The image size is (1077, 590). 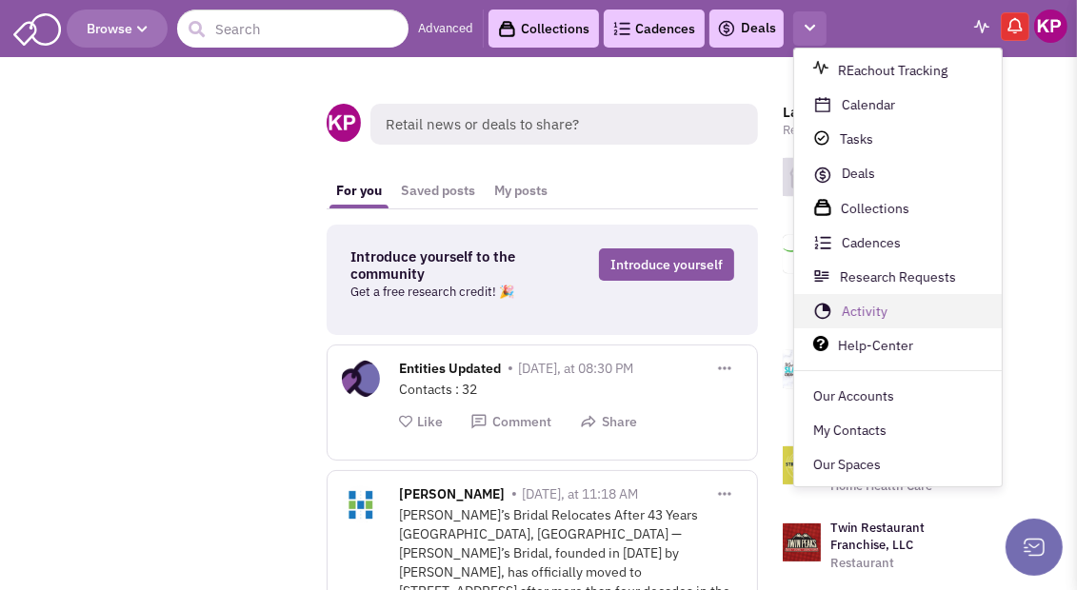 What do you see at coordinates (622, 29) in the screenshot?
I see `img: Cadences_logo.png` at bounding box center [622, 29].